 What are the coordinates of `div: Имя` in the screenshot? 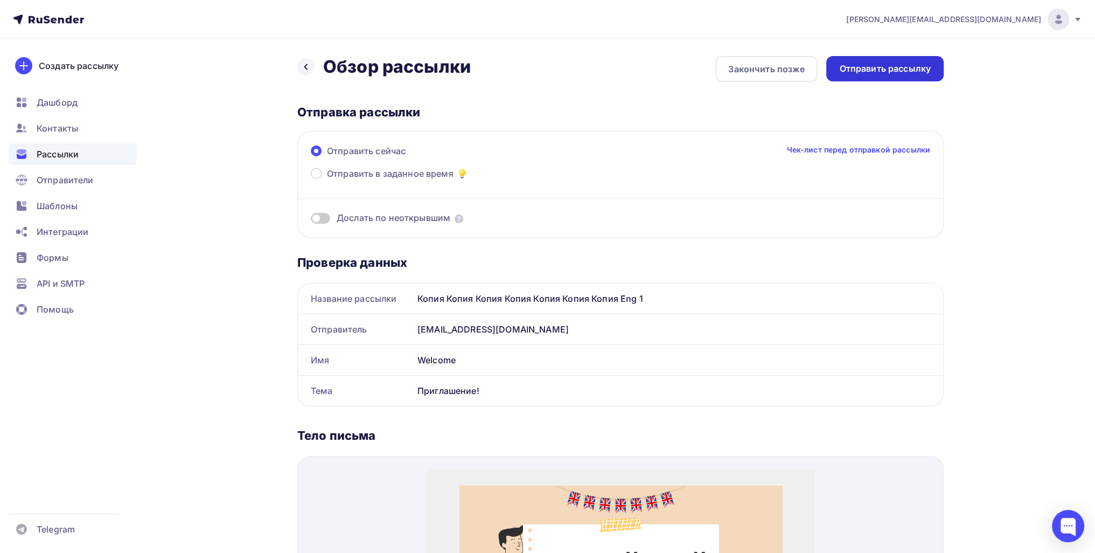 It's located at (355, 360).